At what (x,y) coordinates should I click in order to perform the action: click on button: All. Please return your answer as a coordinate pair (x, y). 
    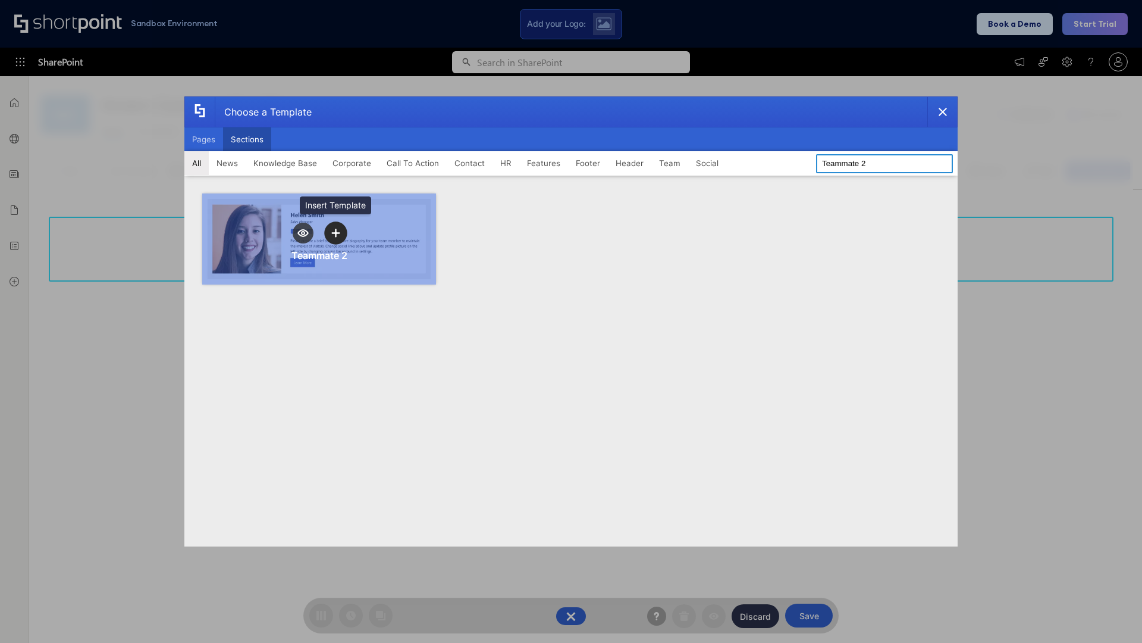
    Looking at the image, I should click on (196, 163).